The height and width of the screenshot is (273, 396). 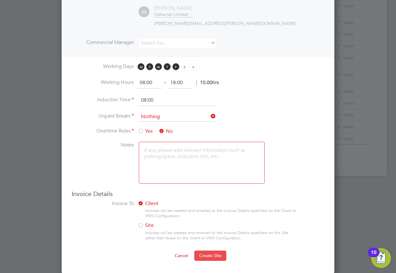 What do you see at coordinates (214, 203) in the screenshot?
I see `label: Client` at bounding box center [214, 203].